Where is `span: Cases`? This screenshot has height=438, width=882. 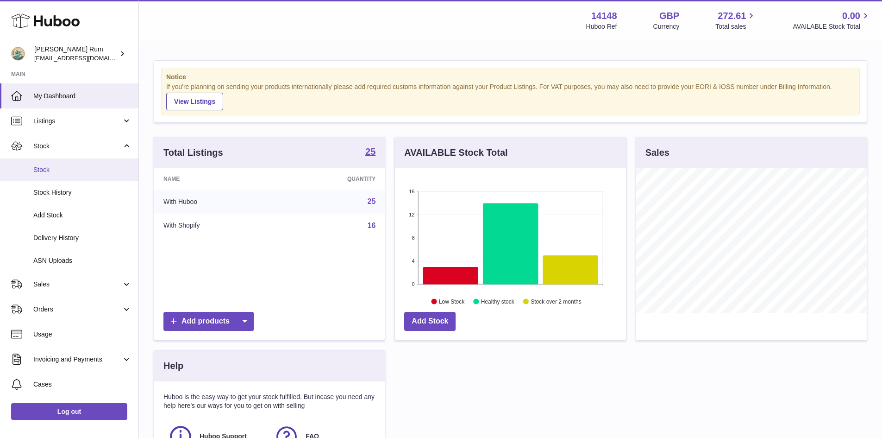
span: Cases is located at coordinates (82, 384).